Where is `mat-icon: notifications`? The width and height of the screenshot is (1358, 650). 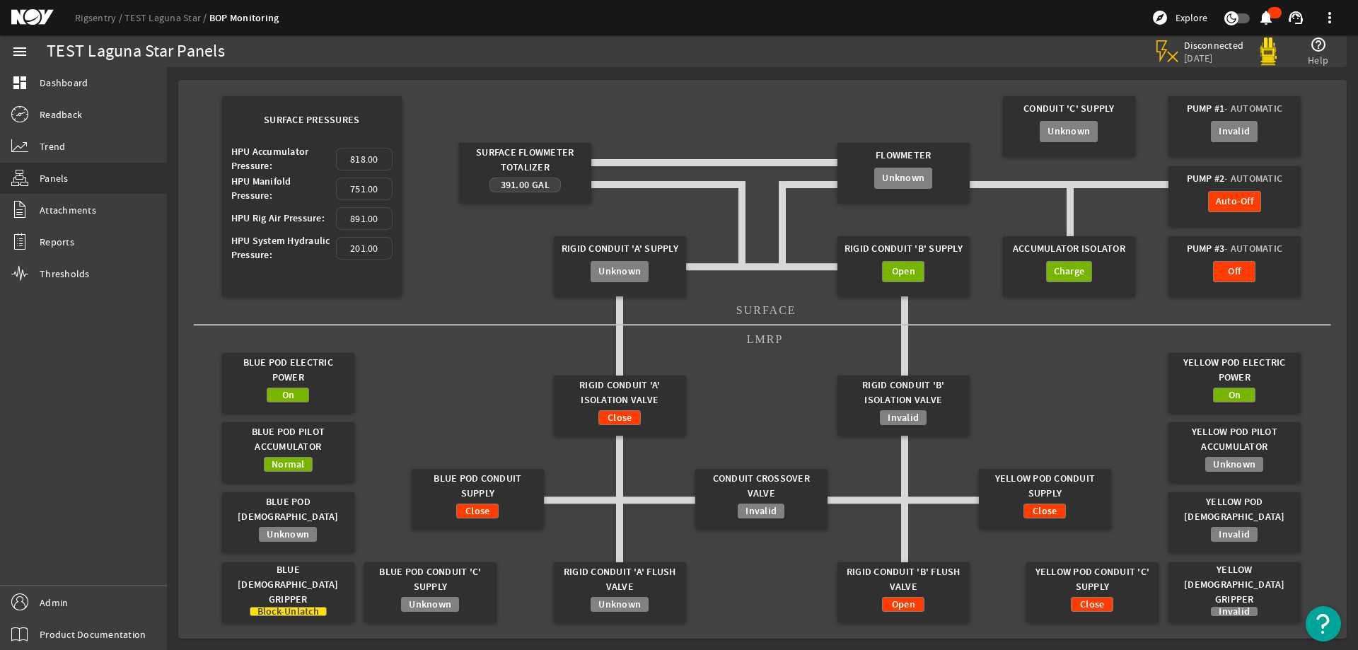 mat-icon: notifications is located at coordinates (1266, 18).